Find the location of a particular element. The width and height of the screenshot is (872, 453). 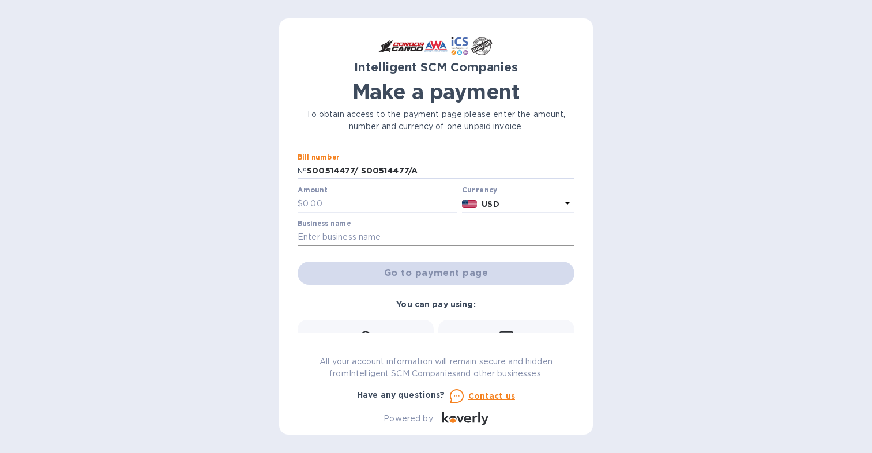

p: All your account information will remain secure and hidden from Intelligent SCM Companies and oth... is located at coordinates (436, 368).